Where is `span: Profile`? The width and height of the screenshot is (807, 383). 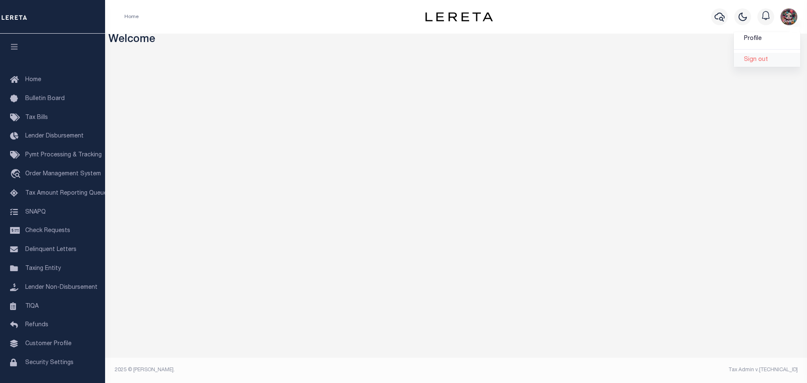
span: Profile is located at coordinates (753, 39).